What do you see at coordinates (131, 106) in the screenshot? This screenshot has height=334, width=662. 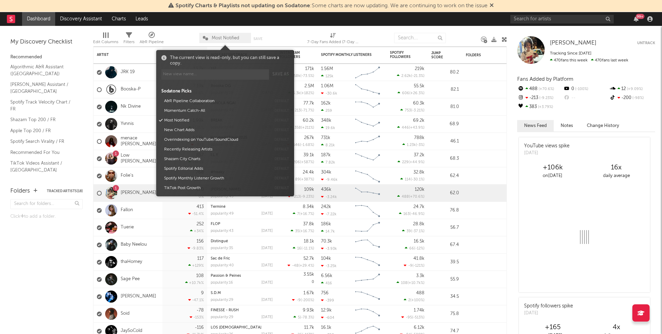 I see `a: Nk Divine` at bounding box center [131, 106].